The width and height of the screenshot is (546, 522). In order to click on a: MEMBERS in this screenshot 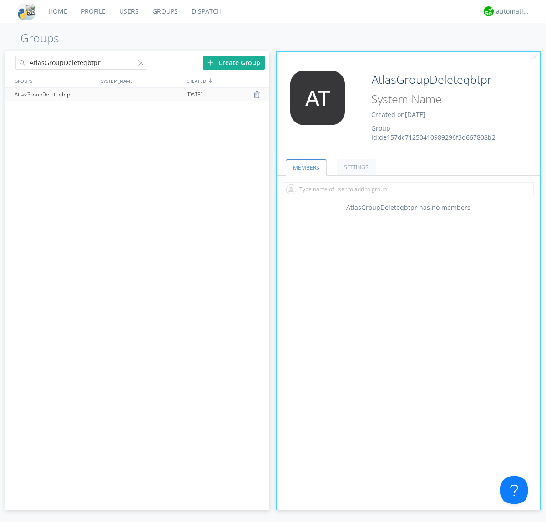, I will do `click(306, 168)`.